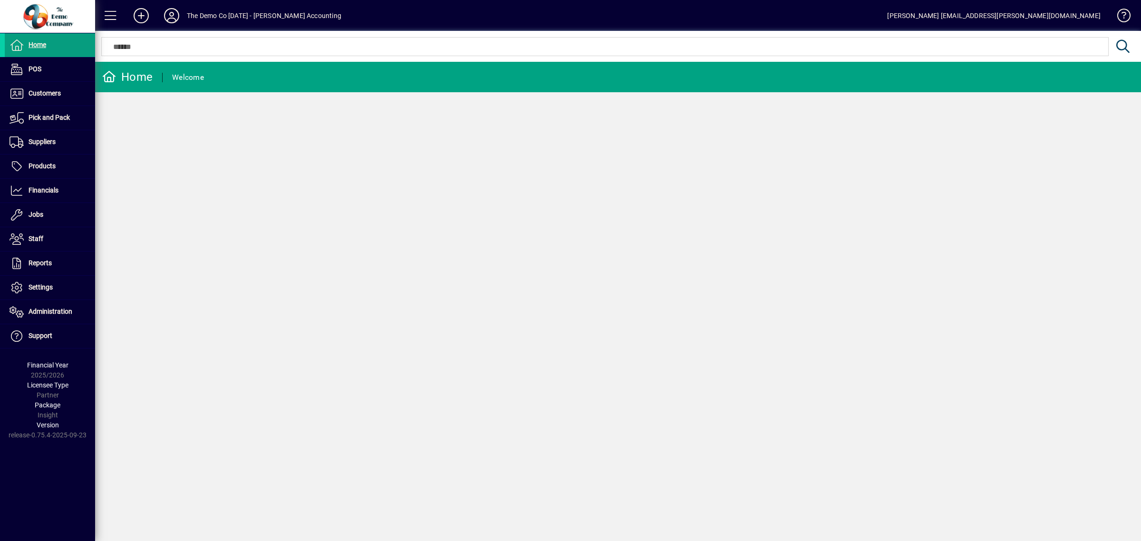 The height and width of the screenshot is (541, 1141). I want to click on span: Products, so click(42, 166).